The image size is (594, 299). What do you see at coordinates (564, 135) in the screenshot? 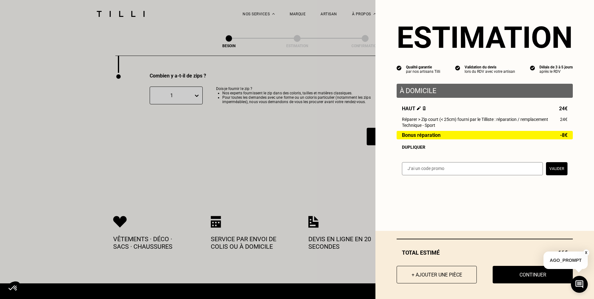
I see `span: -8€` at bounding box center [564, 135].